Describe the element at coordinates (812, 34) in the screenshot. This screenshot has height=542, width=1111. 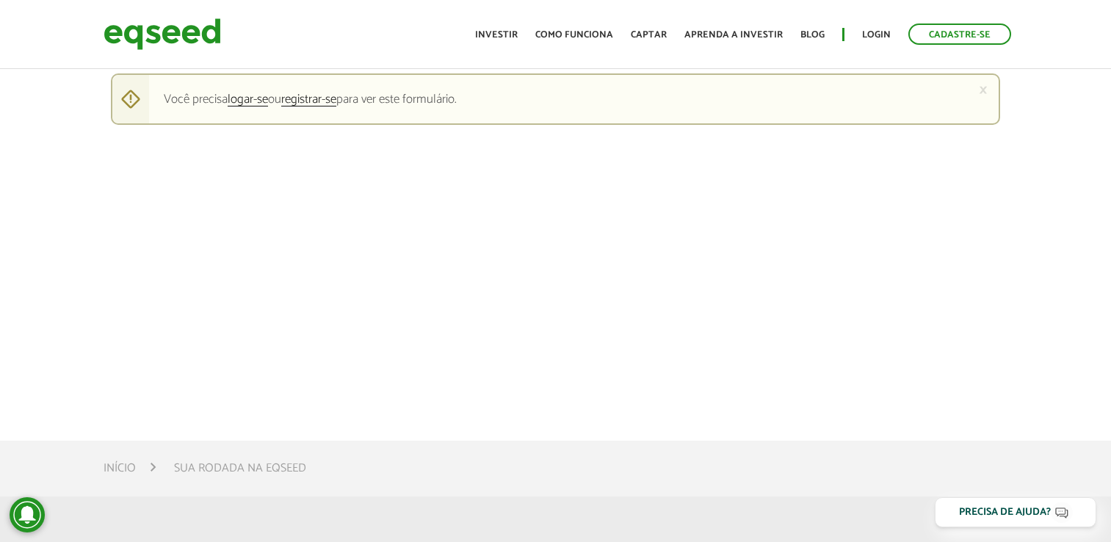
I see `a: Blog` at that location.